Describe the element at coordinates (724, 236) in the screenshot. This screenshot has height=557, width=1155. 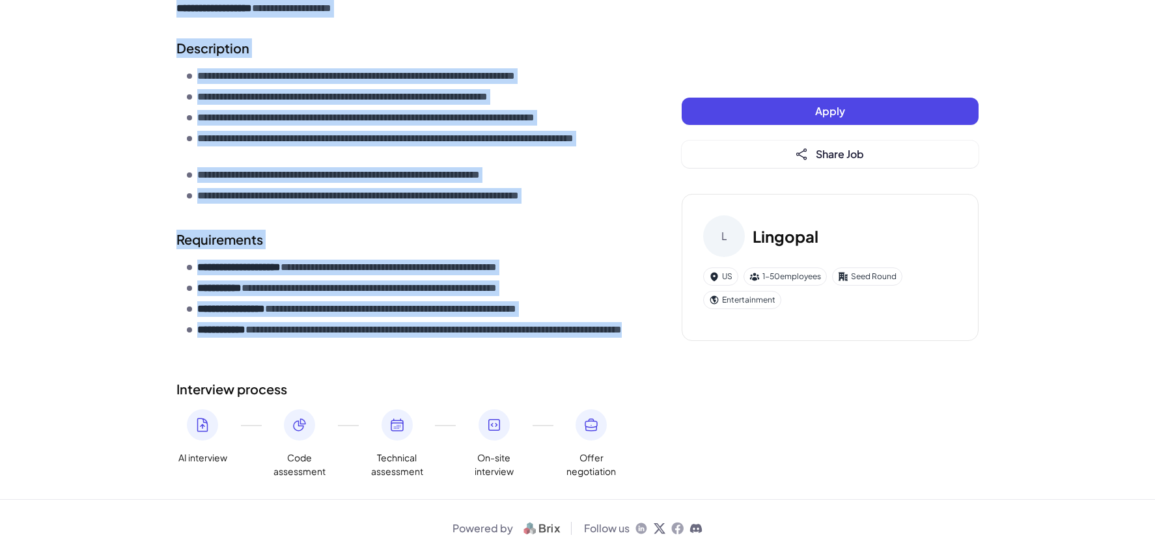
I see `div: L` at that location.